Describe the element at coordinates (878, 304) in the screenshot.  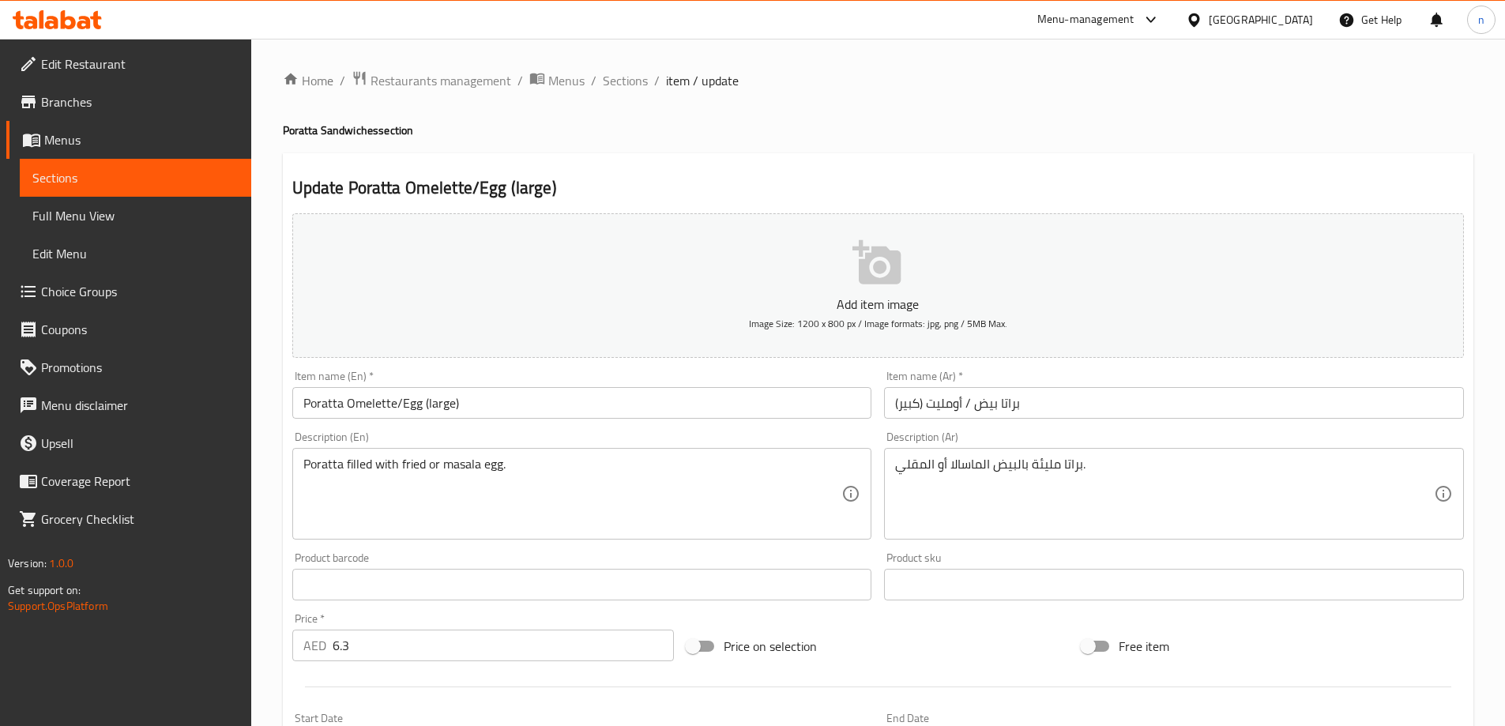
I see `p: Add item image` at that location.